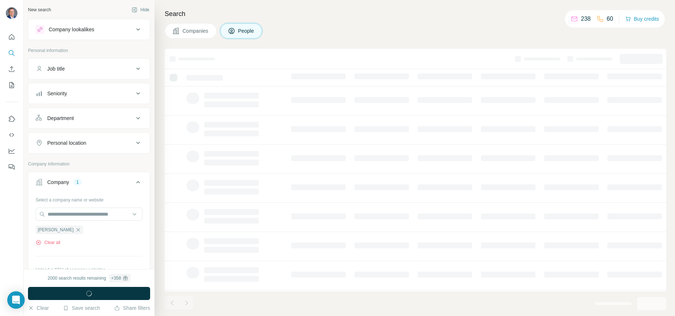 The image size is (675, 316). What do you see at coordinates (196, 31) in the screenshot?
I see `span: Companies` at bounding box center [196, 31].